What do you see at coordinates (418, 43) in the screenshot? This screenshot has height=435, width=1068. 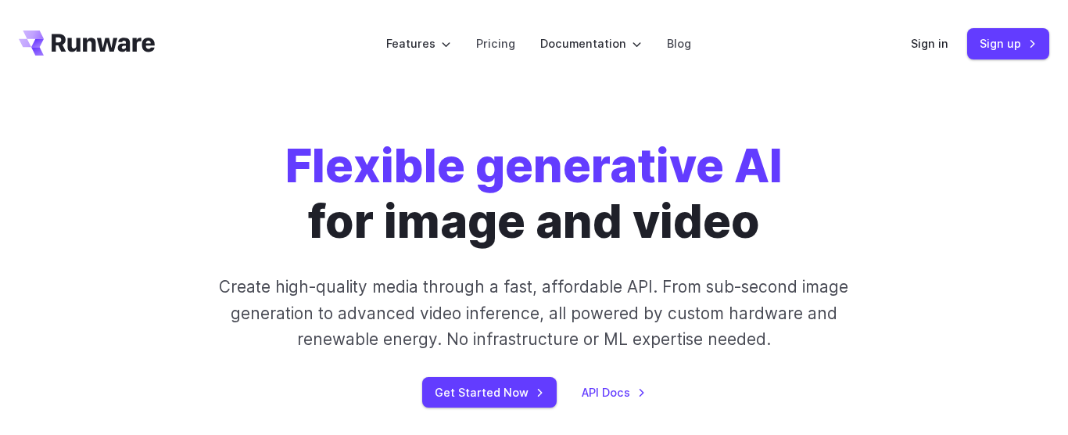 I see `label: Features` at bounding box center [418, 43].